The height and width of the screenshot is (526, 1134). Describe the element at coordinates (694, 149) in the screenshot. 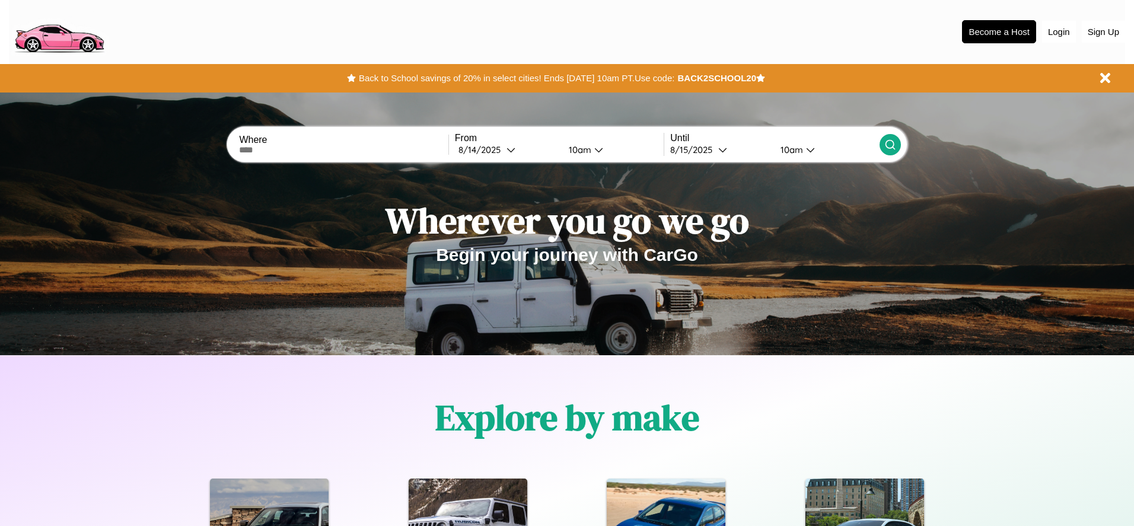

I see `div: 8 / 15 / 2025` at that location.